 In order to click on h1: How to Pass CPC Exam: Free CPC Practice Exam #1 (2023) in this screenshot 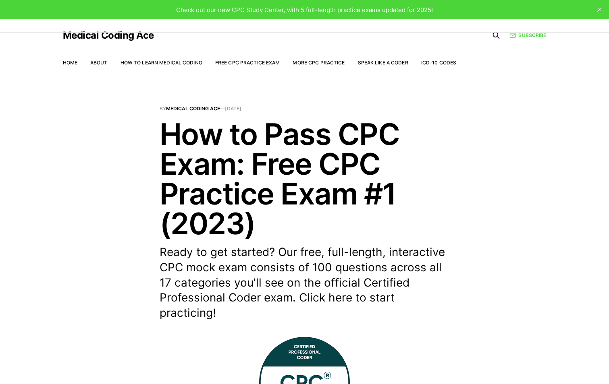, I will do `click(305, 179)`.